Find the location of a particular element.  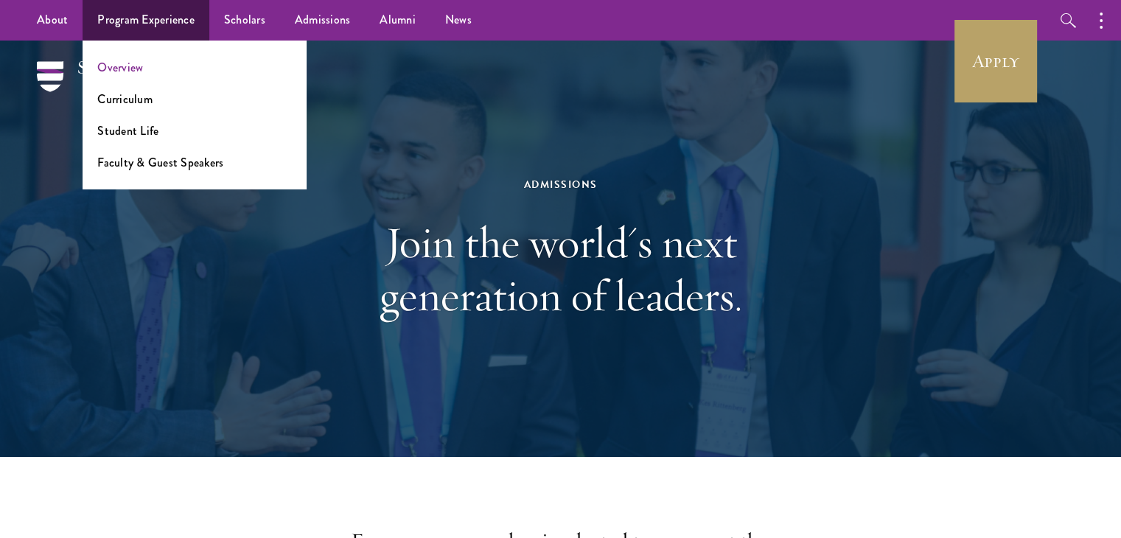

h1: Join the world's next generation of leaders. is located at coordinates (561, 269).